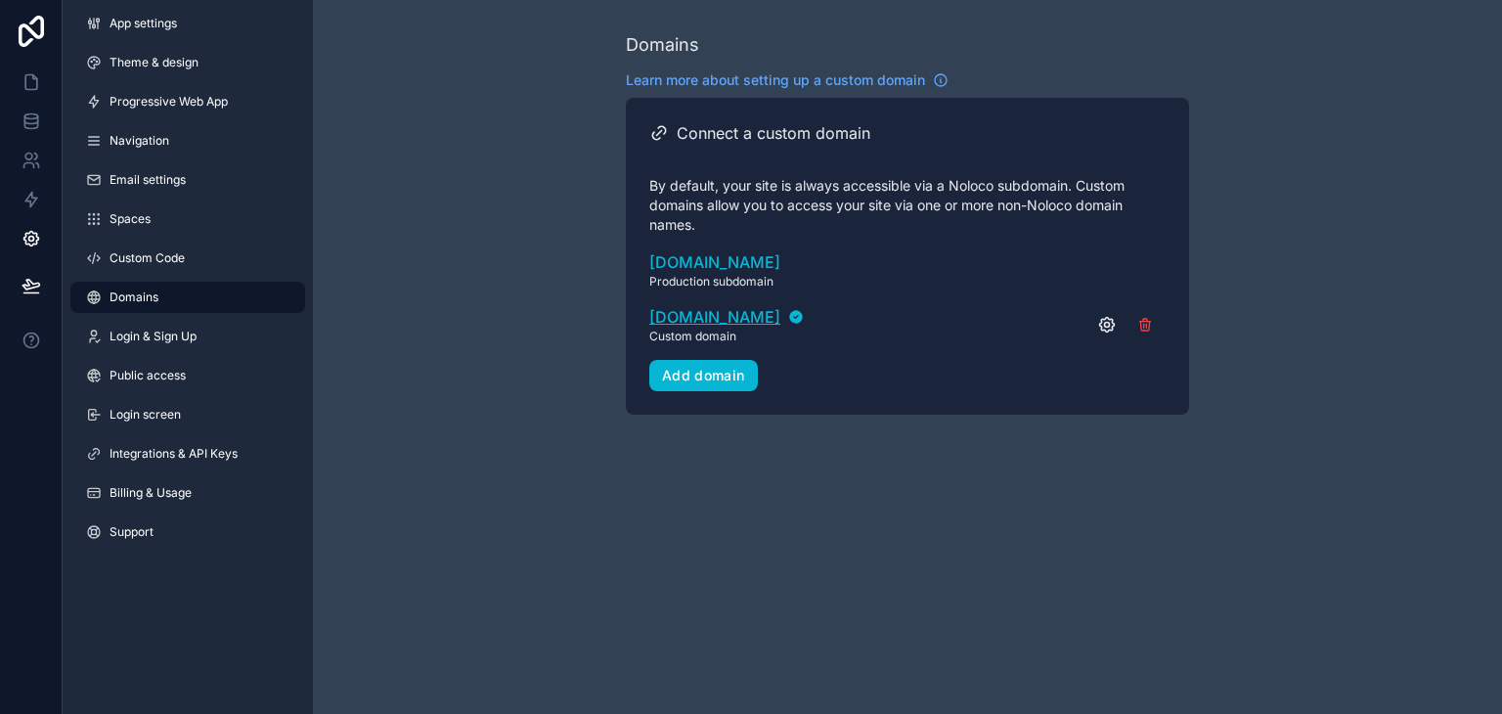 Image resolution: width=1502 pixels, height=714 pixels. What do you see at coordinates (188, 63) in the screenshot?
I see `a: Theme & design` at bounding box center [188, 63].